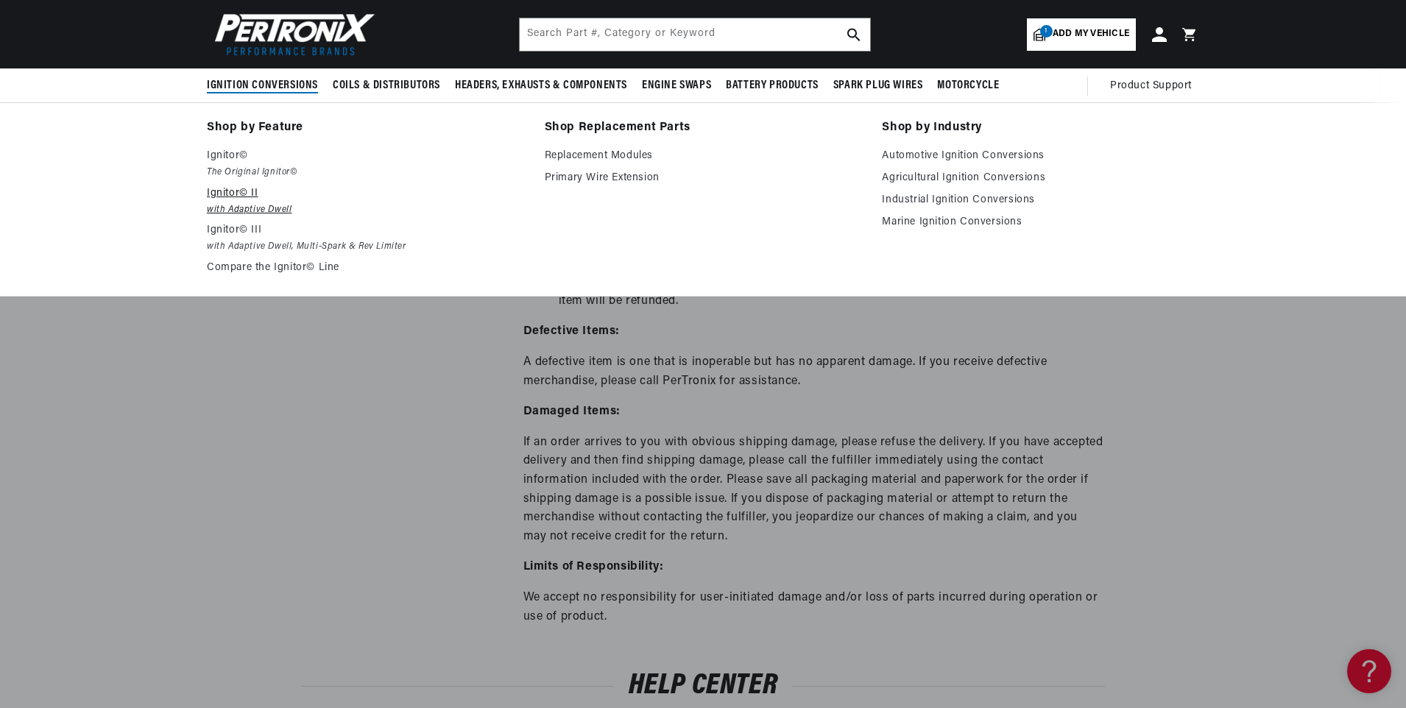 This screenshot has width=1406, height=708. Describe the element at coordinates (365, 210) in the screenshot. I see `em: with Adaptive Dwell` at that location.